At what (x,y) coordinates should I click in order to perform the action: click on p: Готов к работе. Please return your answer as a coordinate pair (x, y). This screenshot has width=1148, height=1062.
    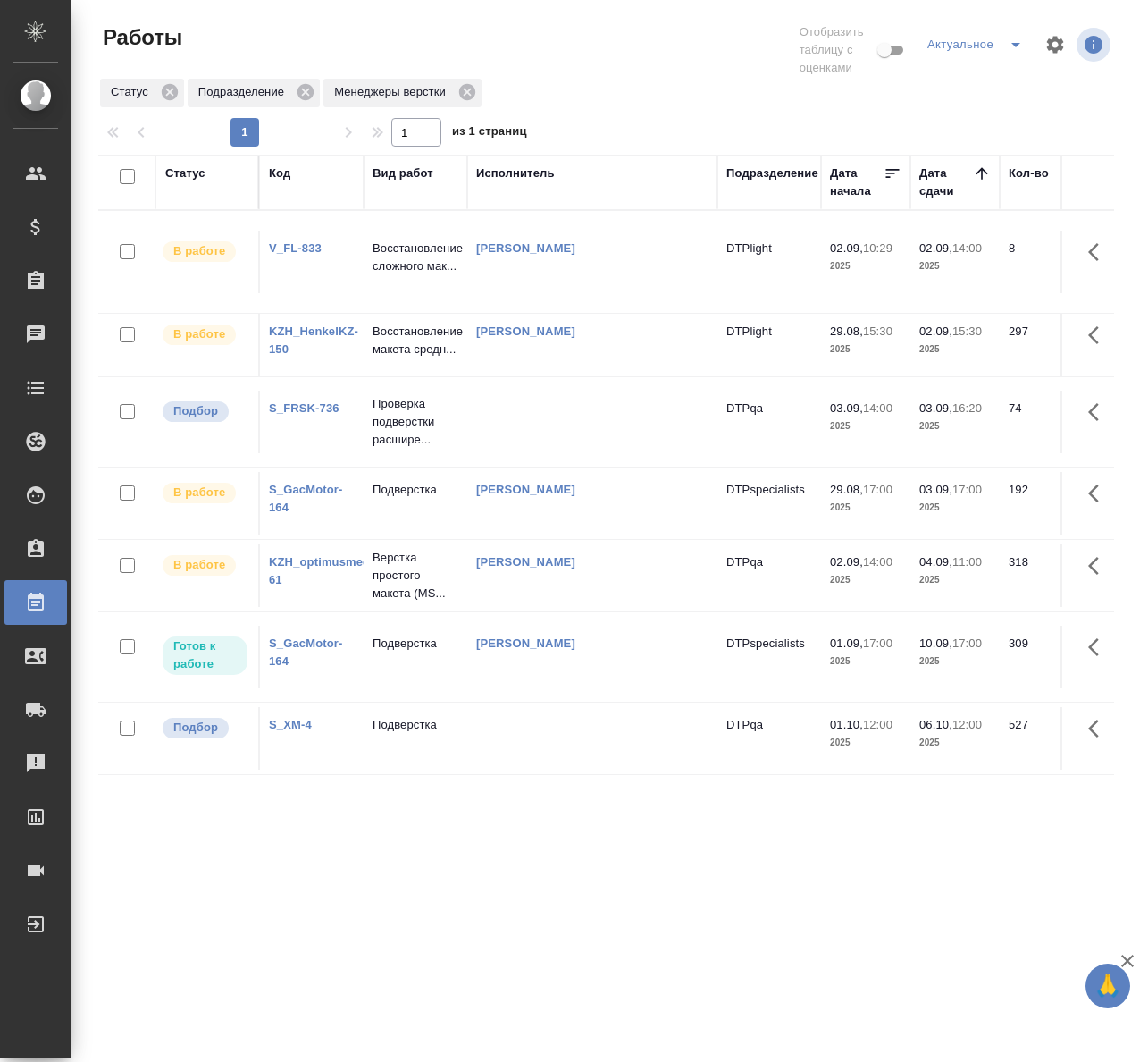
    Looking at the image, I should click on (205, 655).